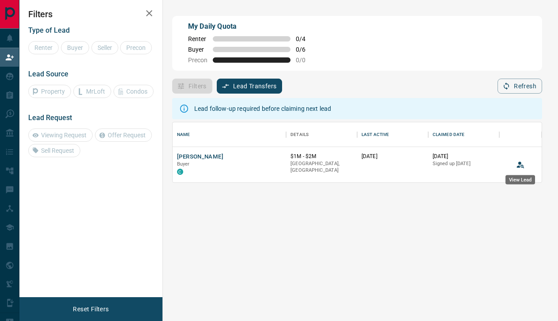  What do you see at coordinates (305, 49) in the screenshot?
I see `span: 0 / 6` at bounding box center [305, 49].